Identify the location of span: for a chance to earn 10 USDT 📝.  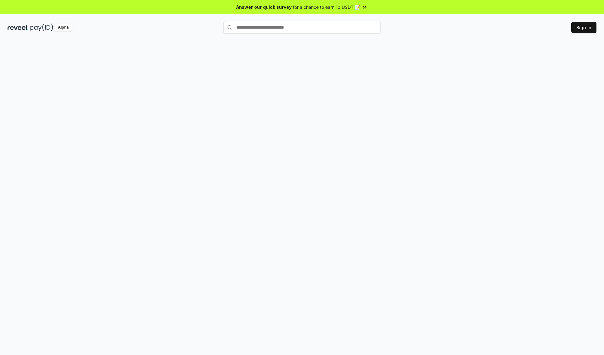
(326, 7).